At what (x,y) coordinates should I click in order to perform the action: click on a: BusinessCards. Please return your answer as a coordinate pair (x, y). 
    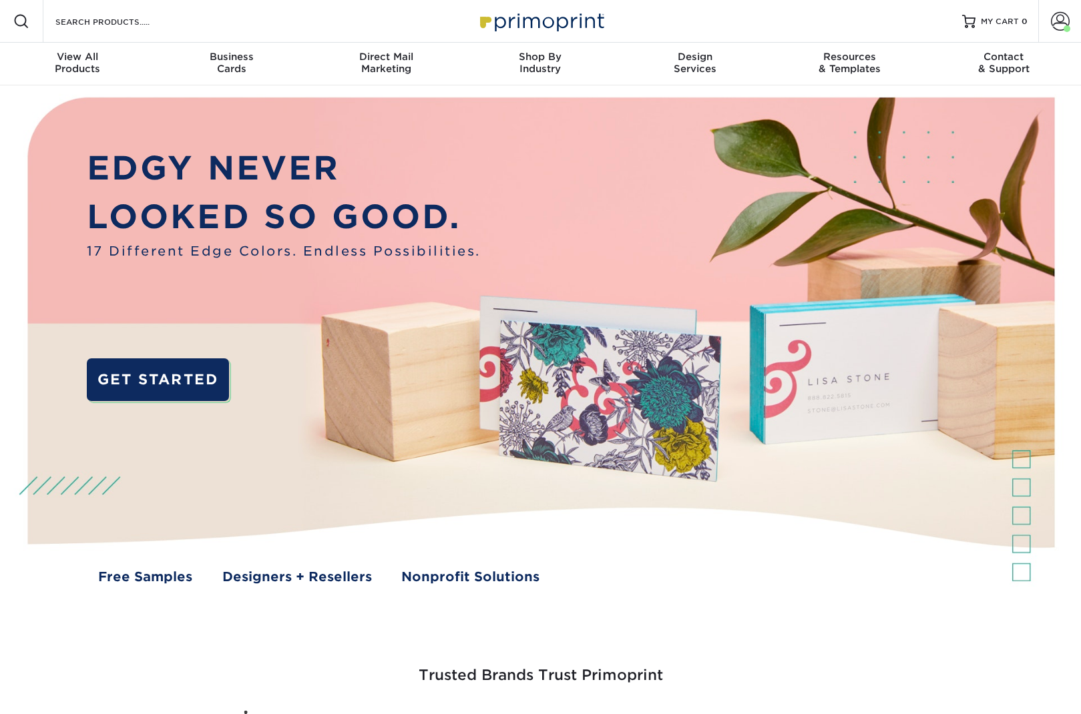
    Looking at the image, I should click on (231, 64).